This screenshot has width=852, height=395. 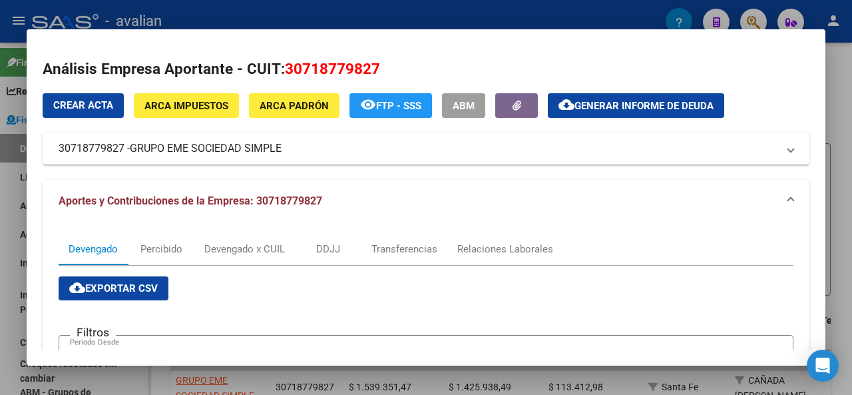 I want to click on span: ABM, so click(x=463, y=106).